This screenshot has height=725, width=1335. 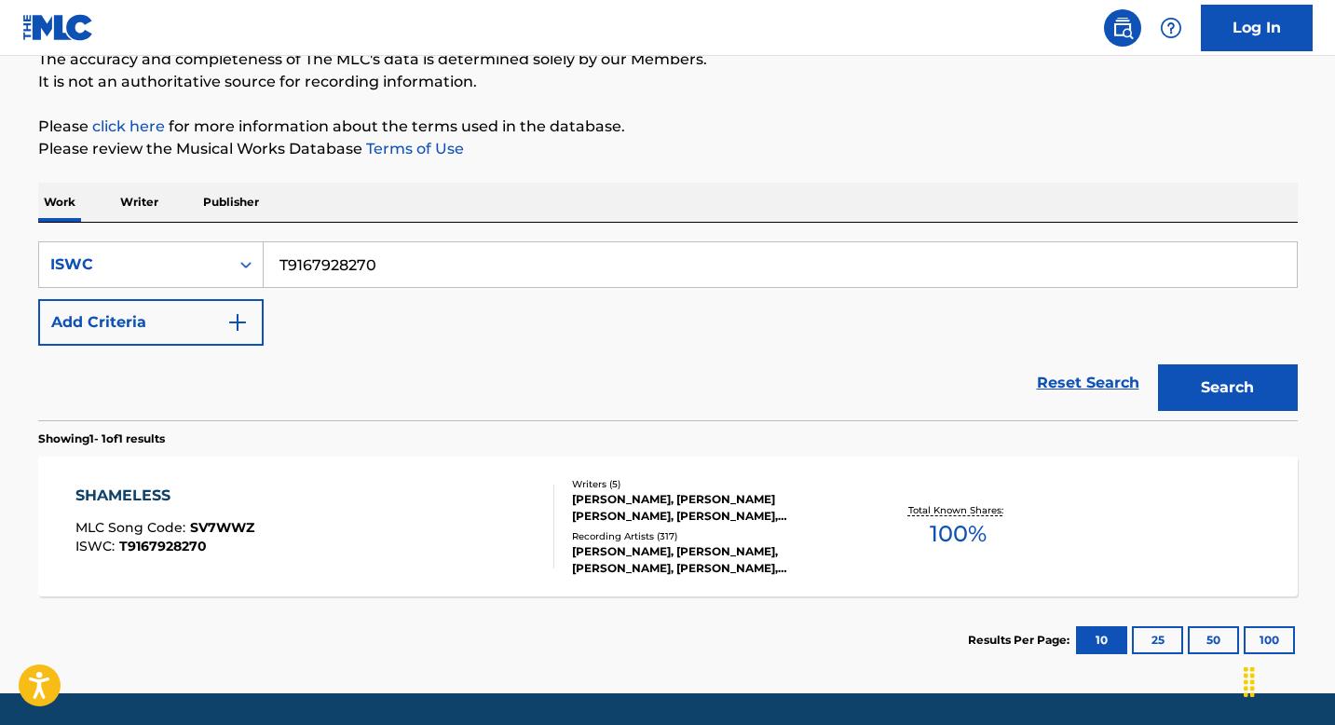 I want to click on img: MLC Logo, so click(x=58, y=27).